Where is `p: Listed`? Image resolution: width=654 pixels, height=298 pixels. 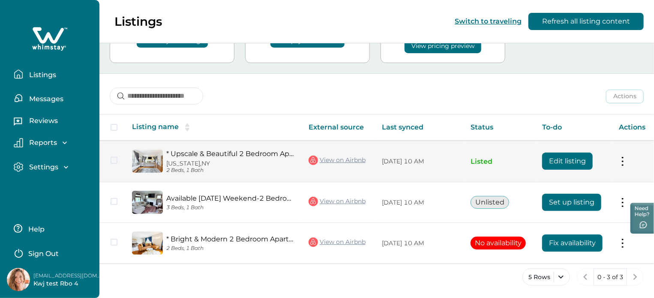
p: Listed is located at coordinates (500, 162).